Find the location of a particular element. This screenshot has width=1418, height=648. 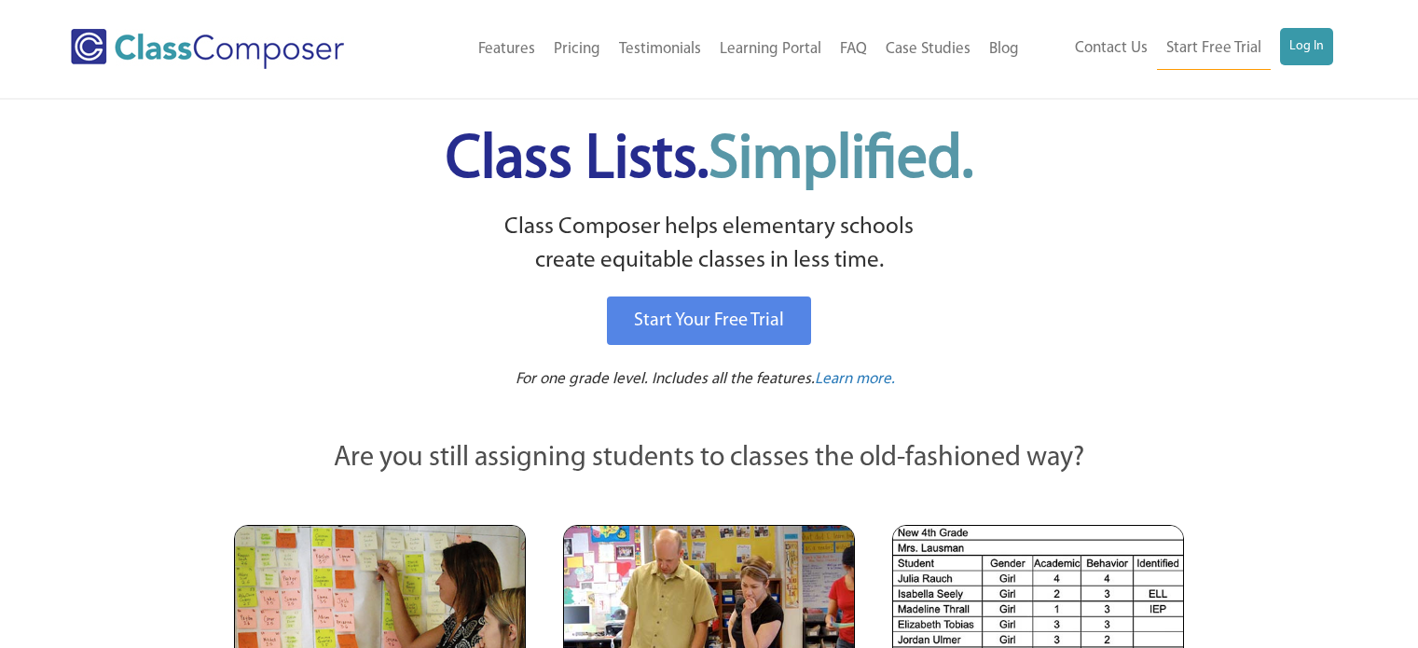

a: Learn more. is located at coordinates (855, 379).